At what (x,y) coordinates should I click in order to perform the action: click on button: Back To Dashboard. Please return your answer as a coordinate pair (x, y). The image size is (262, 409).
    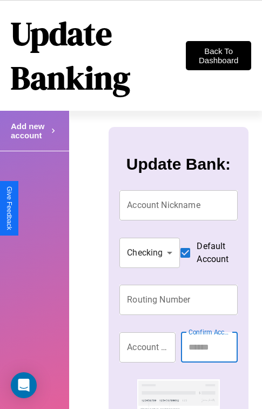
    Looking at the image, I should click on (218, 56).